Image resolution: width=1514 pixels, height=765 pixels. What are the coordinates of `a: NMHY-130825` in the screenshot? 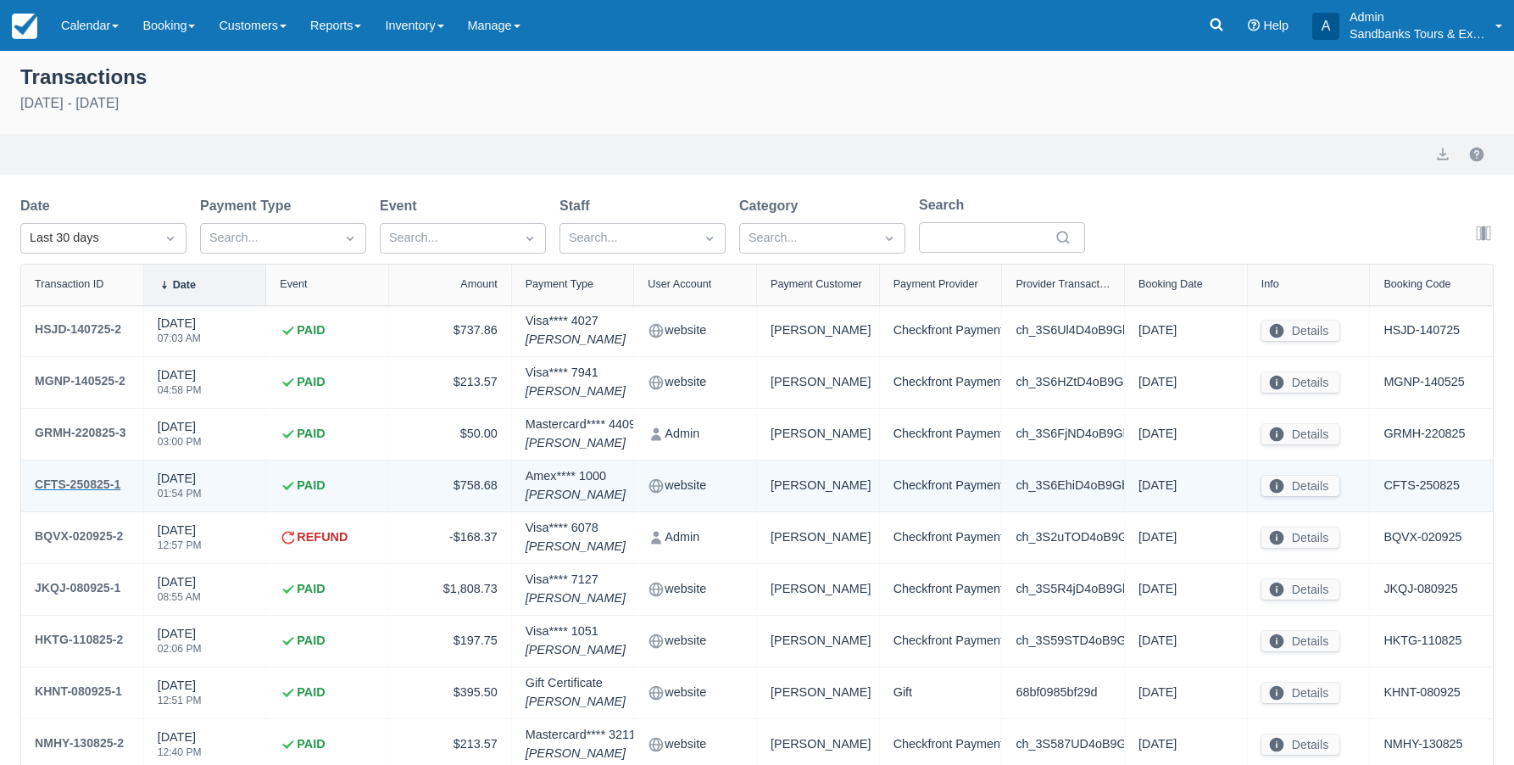 It's located at (1423, 744).